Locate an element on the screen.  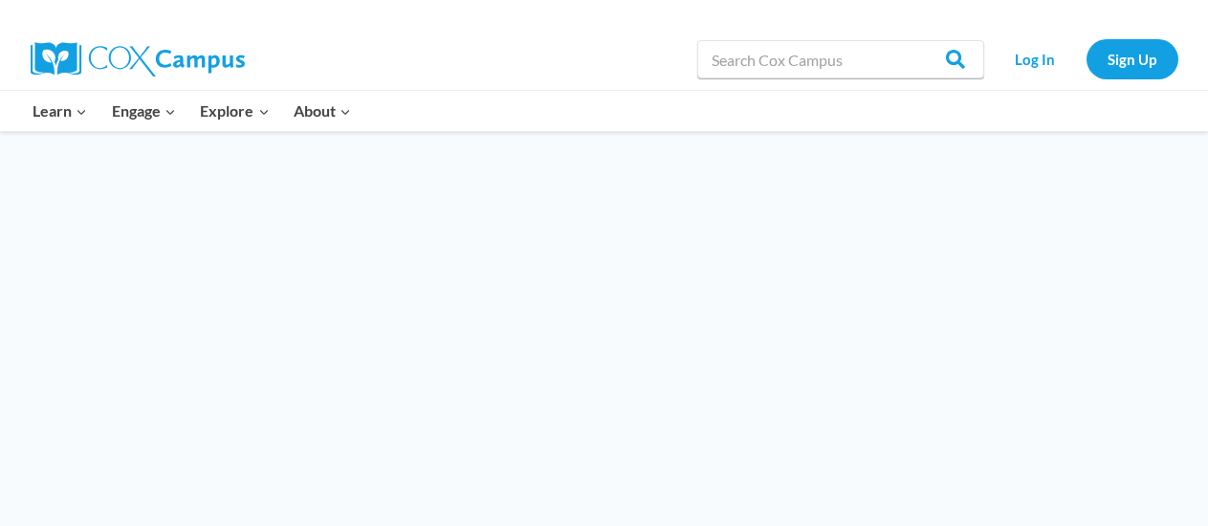
img: Cox Campus is located at coordinates (138, 59).